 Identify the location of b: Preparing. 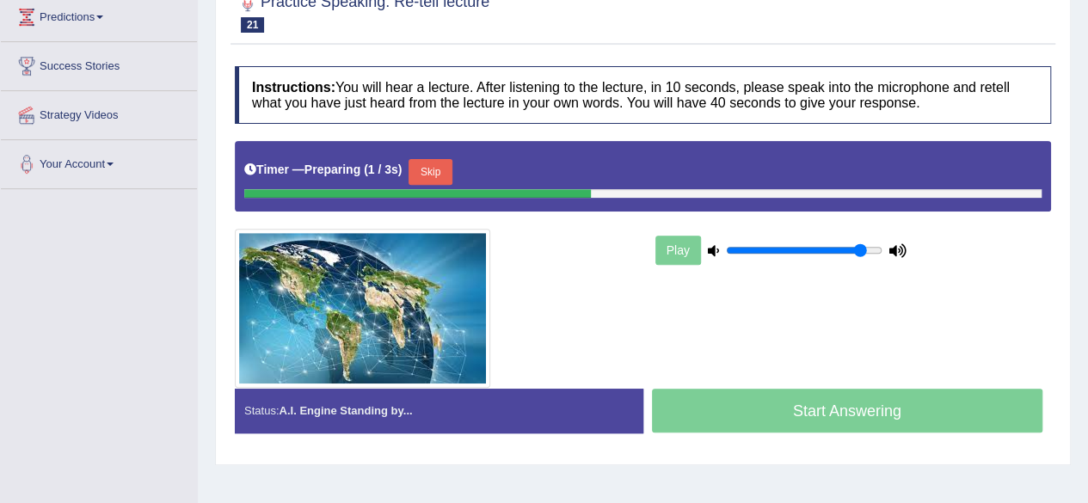
(332, 169).